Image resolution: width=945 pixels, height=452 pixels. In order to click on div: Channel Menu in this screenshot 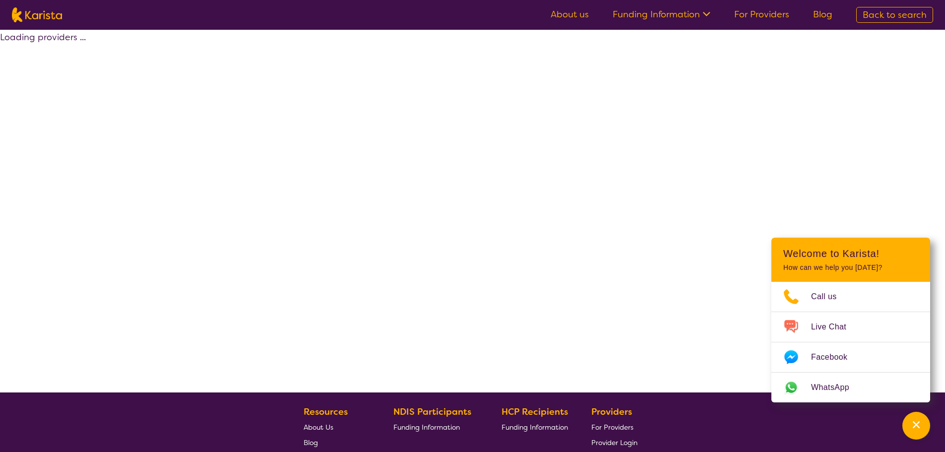, I will do `click(851, 320)`.